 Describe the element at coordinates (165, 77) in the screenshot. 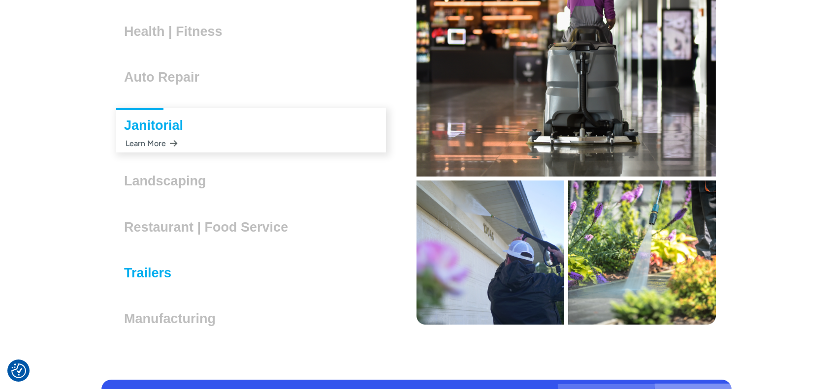

I see `h3: Auto Repair` at that location.